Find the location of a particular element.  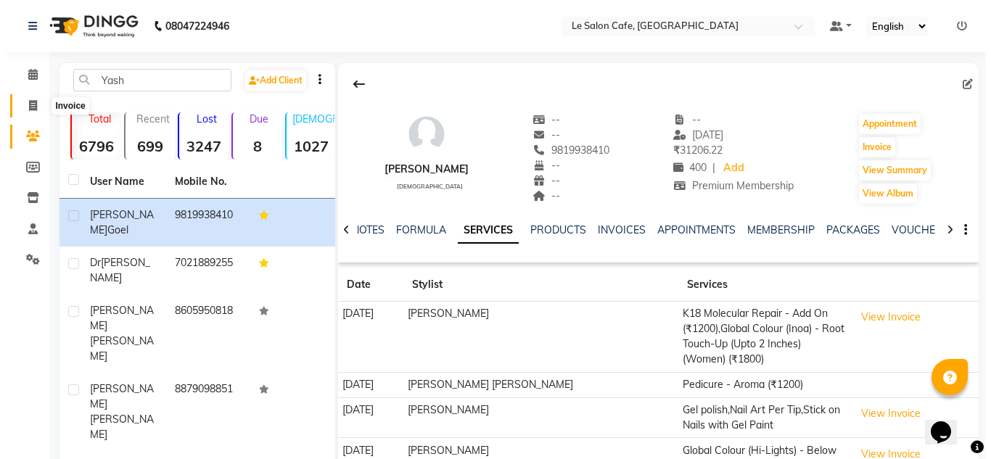

th: Mobile No. is located at coordinates (202, 182).